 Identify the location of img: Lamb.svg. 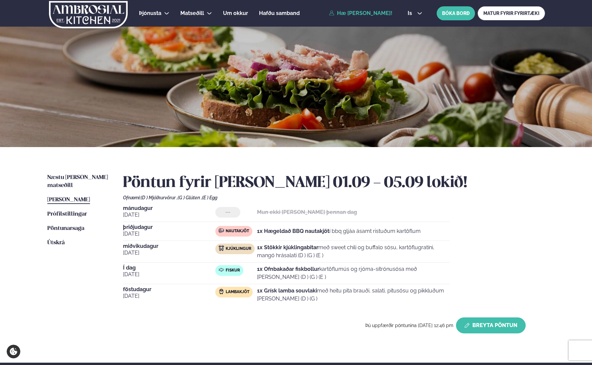
(221, 292).